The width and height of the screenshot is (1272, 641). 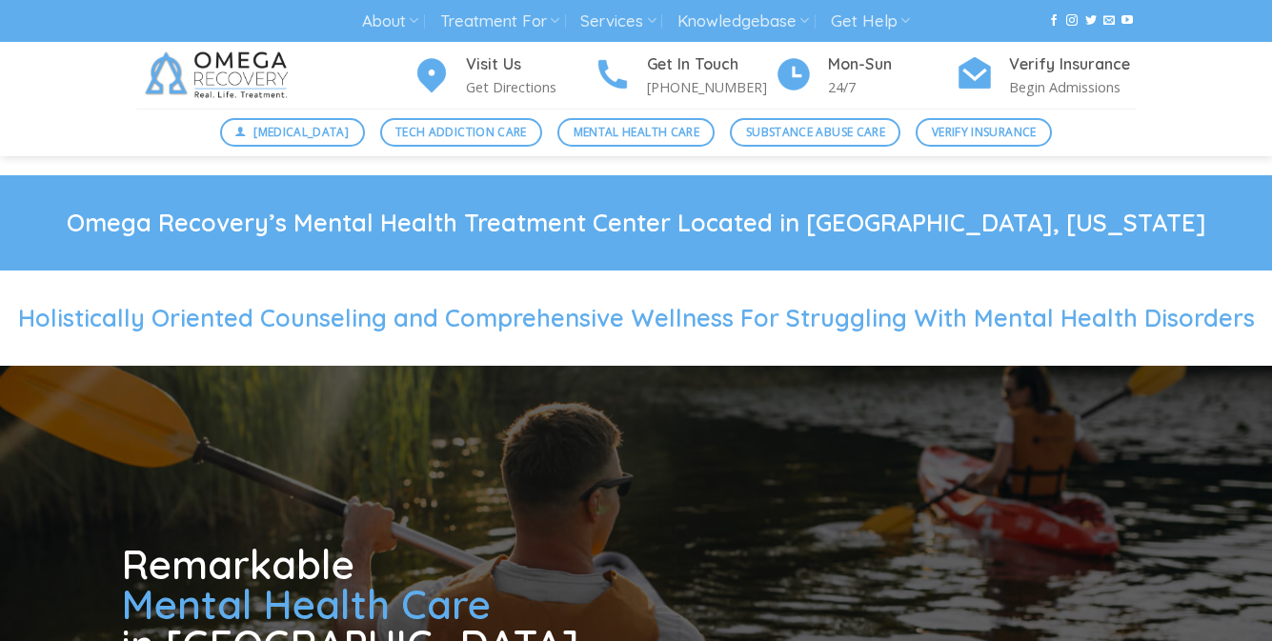 What do you see at coordinates (219, 75) in the screenshot?
I see `img: Omega Recovery` at bounding box center [219, 75].